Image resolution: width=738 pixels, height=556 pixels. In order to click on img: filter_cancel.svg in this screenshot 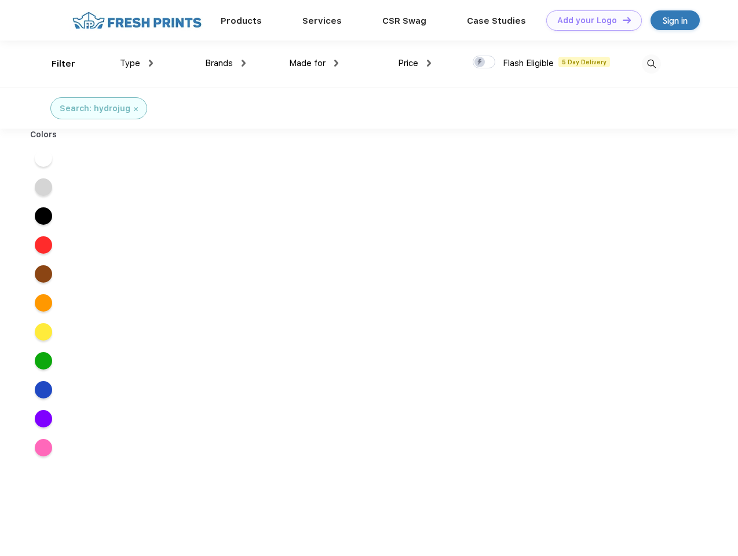, I will do `click(136, 109)`.